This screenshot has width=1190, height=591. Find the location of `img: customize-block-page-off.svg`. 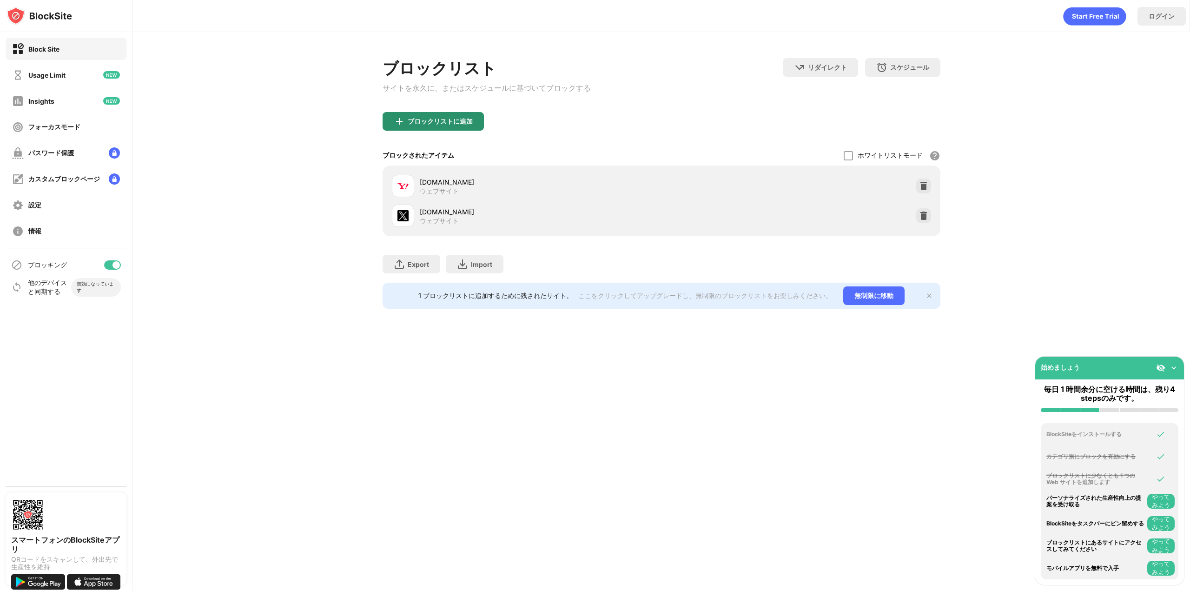

img: customize-block-page-off.svg is located at coordinates (18, 179).